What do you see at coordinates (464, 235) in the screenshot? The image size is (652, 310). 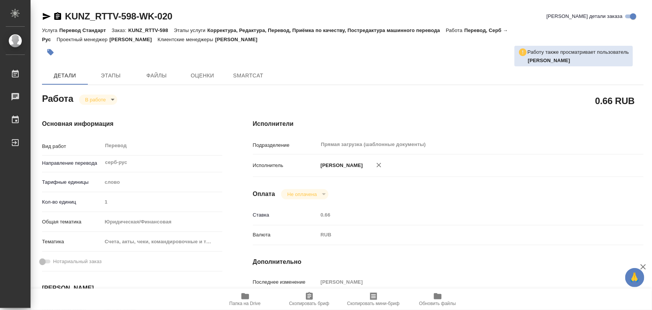 I see `div: RUB` at bounding box center [464, 235].